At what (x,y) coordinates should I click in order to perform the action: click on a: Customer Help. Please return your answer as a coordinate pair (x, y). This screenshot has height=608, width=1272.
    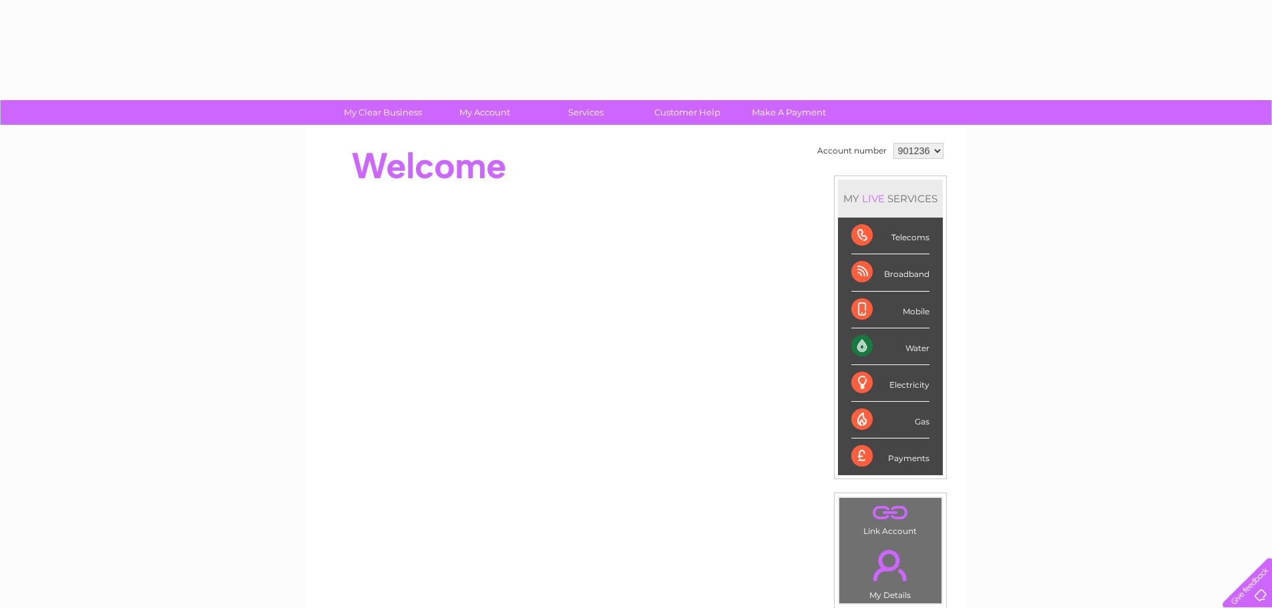
    Looking at the image, I should click on (687, 112).